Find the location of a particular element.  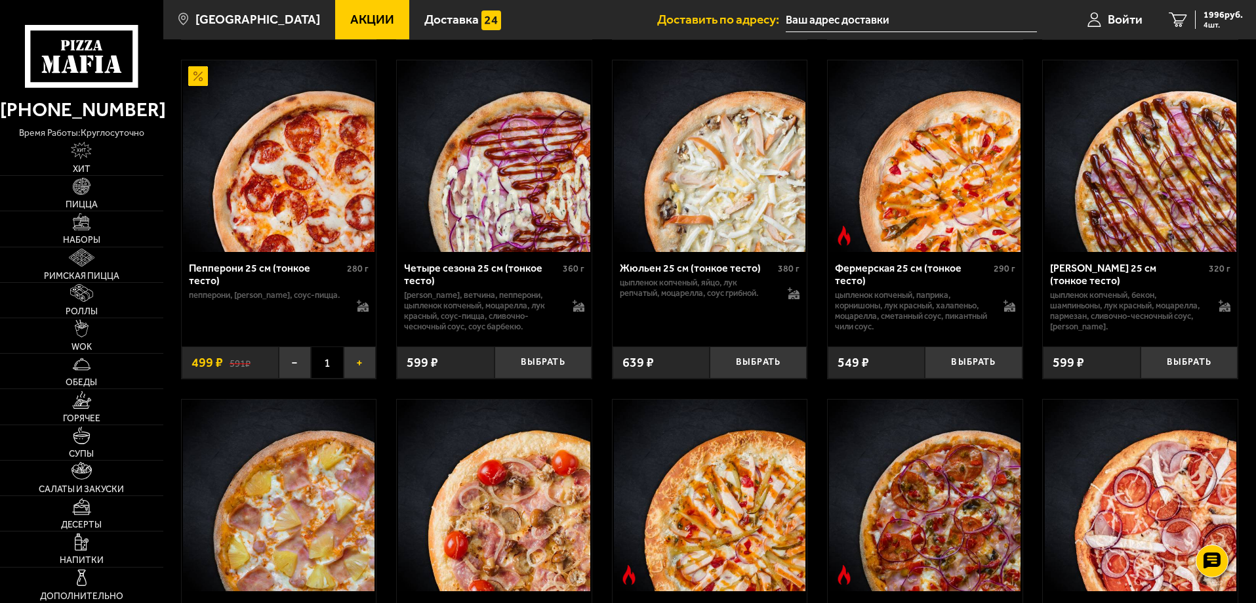

span: 380 г is located at coordinates (789, 268).